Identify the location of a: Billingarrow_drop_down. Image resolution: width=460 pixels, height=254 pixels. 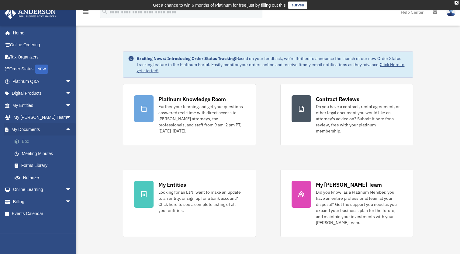
(42, 201).